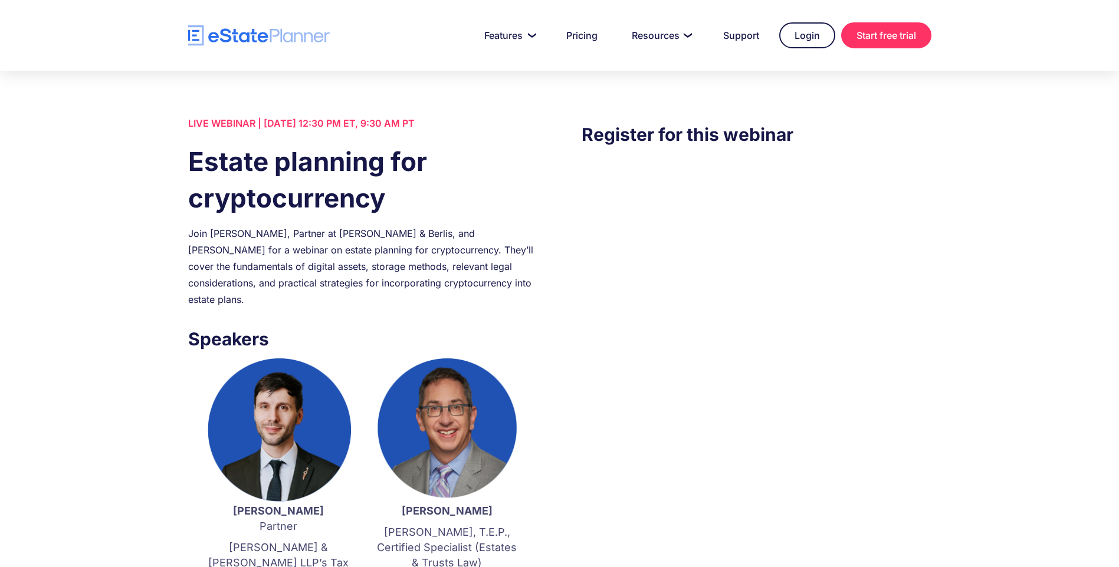  What do you see at coordinates (259, 35) in the screenshot?
I see `a: home` at bounding box center [259, 35].